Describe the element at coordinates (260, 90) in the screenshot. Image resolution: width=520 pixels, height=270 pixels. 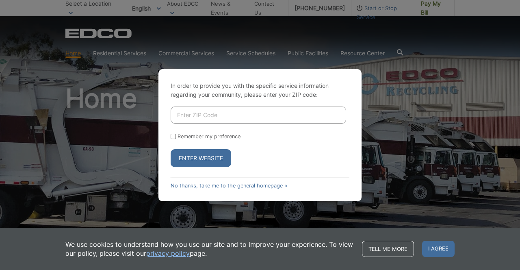
I see `p: In order to provide you with the specific service information regarding your community, please en...` at that location.